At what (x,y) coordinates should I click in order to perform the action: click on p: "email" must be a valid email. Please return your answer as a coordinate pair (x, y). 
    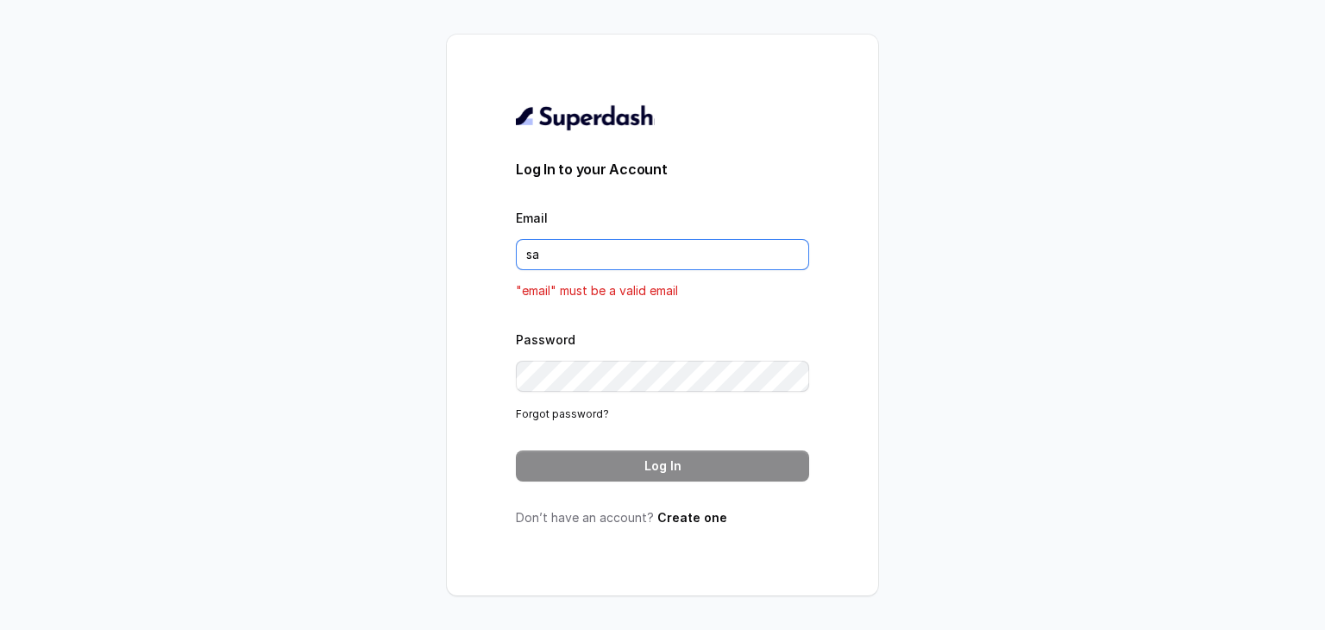
    Looking at the image, I should click on (663, 291).